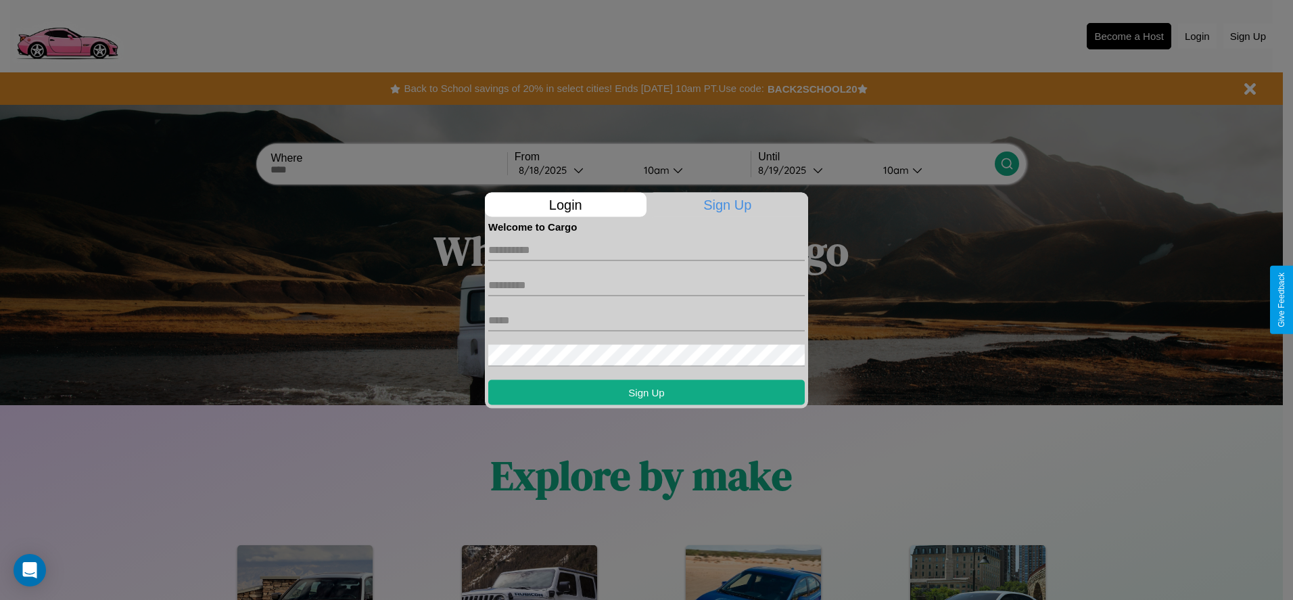 The width and height of the screenshot is (1293, 600). I want to click on h4: Welcome to Cargo, so click(647, 226).